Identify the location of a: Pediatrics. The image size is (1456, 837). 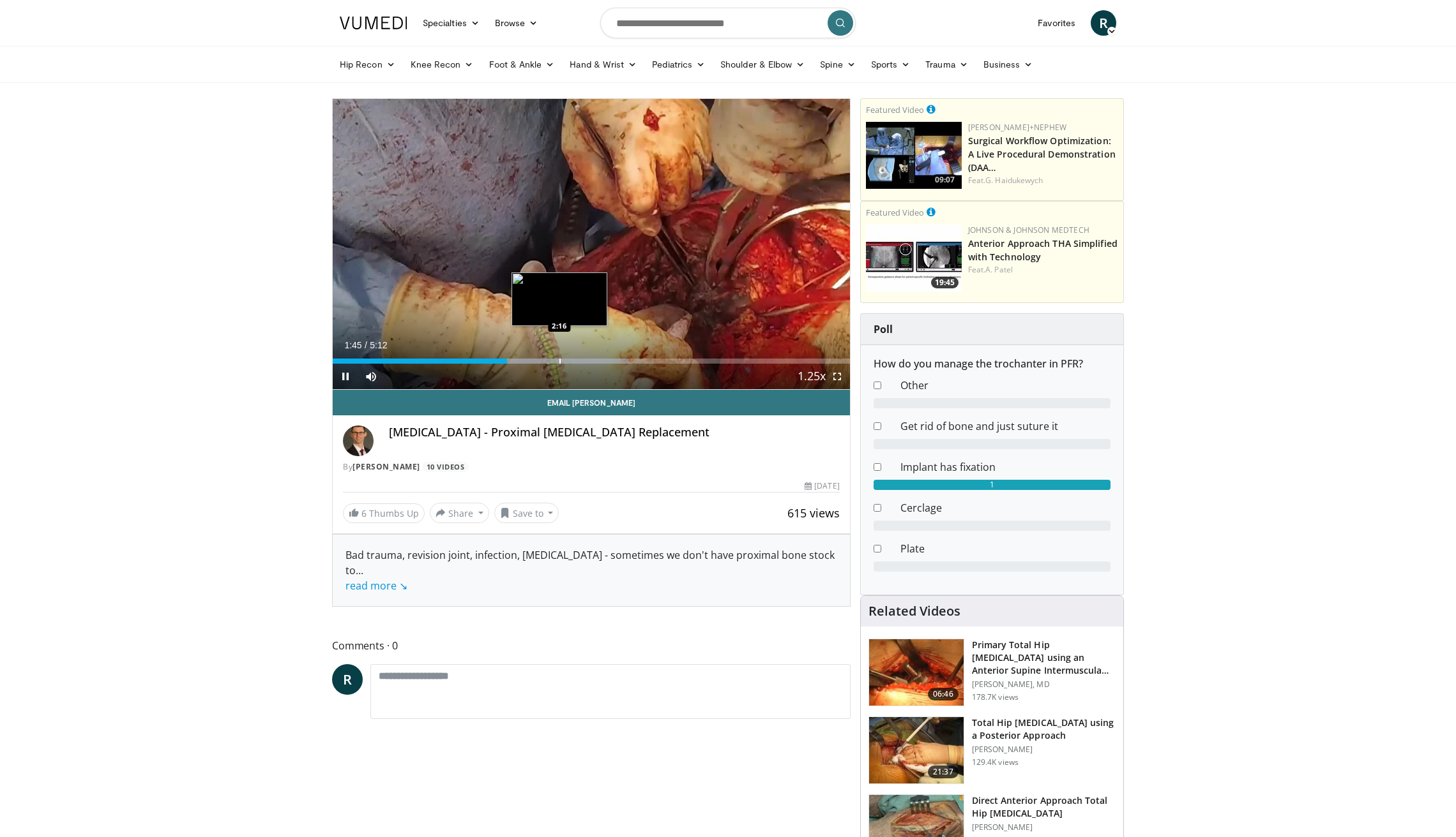
(678, 64).